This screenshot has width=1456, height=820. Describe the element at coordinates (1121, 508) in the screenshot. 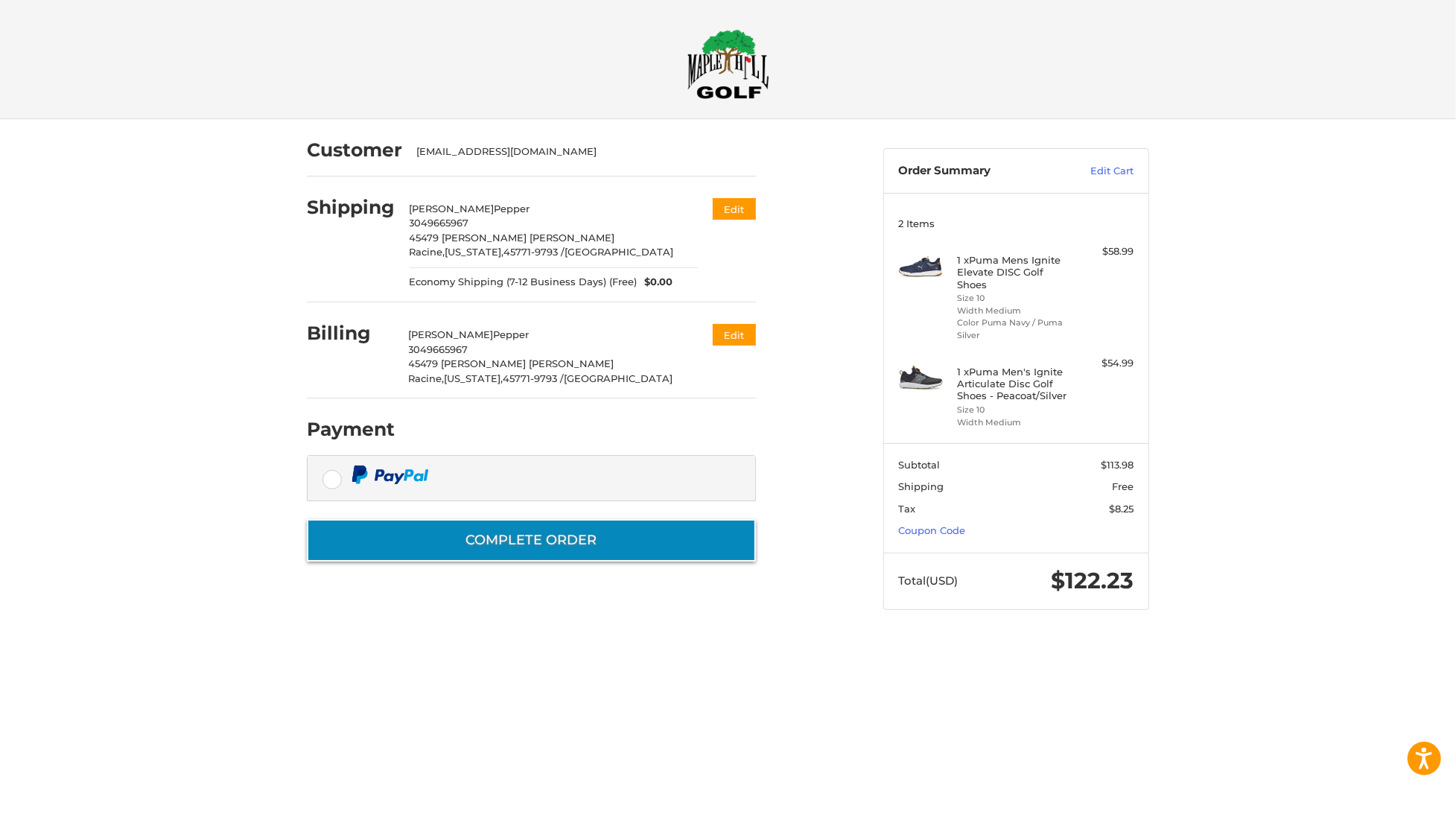

I see `span: $8.25` at that location.